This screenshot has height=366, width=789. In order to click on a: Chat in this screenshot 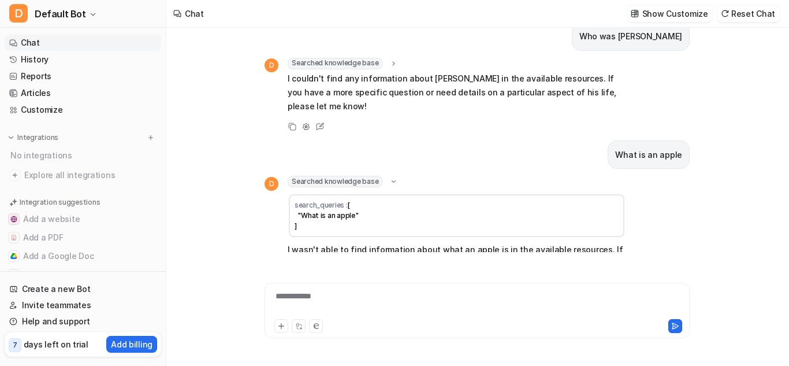, I will do `click(83, 43)`.